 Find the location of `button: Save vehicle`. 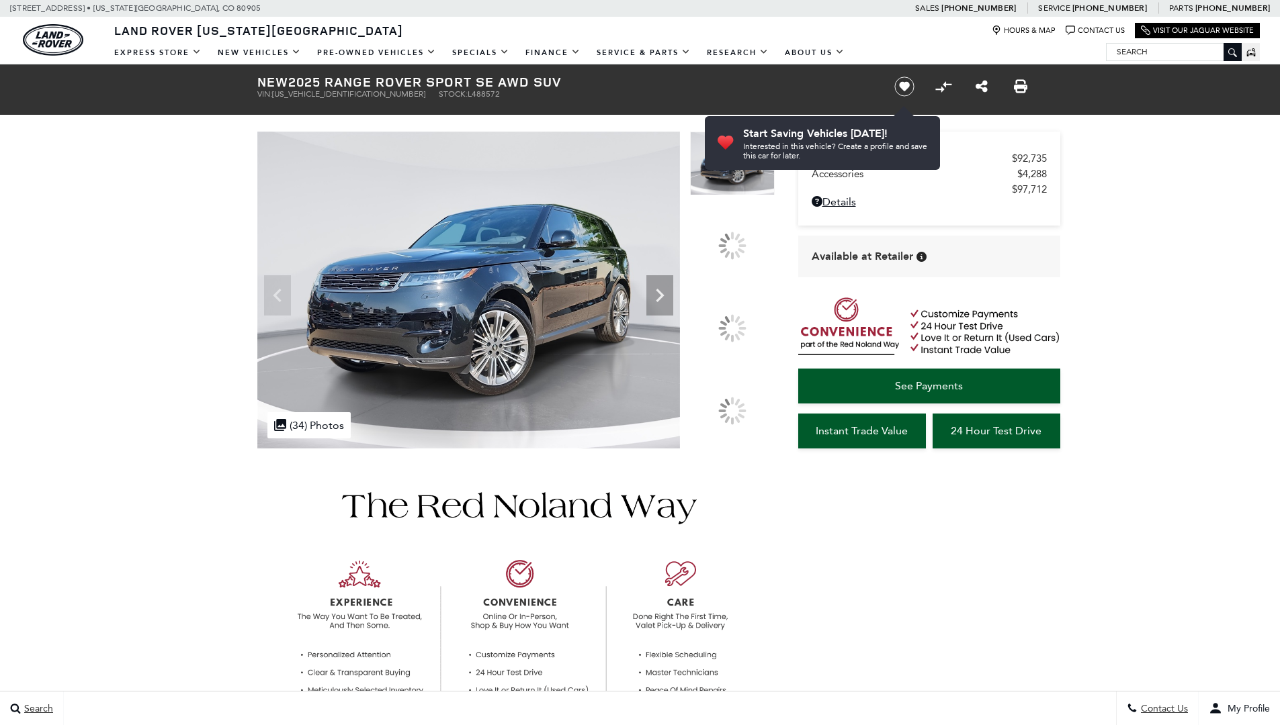

button: Save vehicle is located at coordinates (904, 87).